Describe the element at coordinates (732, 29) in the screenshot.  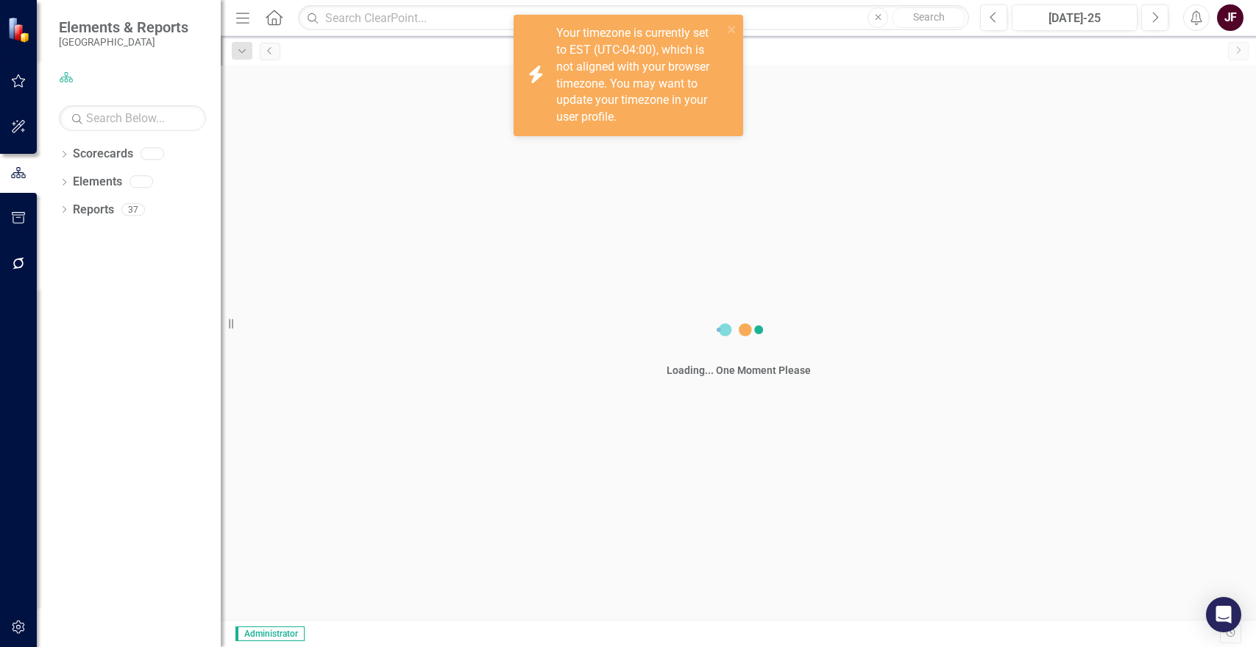
I see `button: close` at that location.